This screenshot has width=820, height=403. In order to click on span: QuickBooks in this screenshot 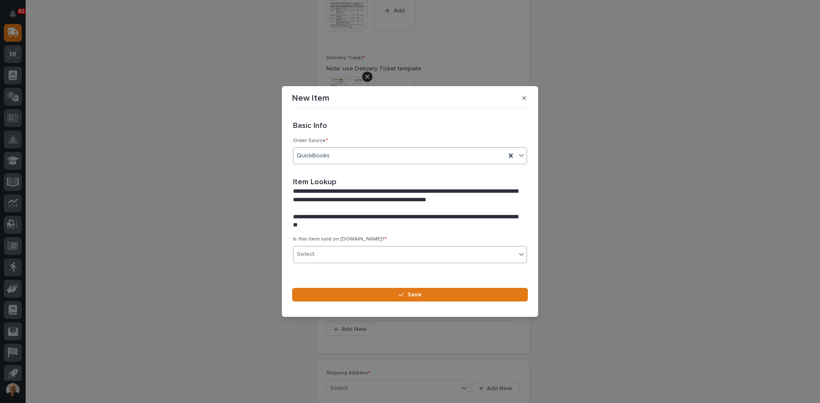, I will do `click(313, 156)`.